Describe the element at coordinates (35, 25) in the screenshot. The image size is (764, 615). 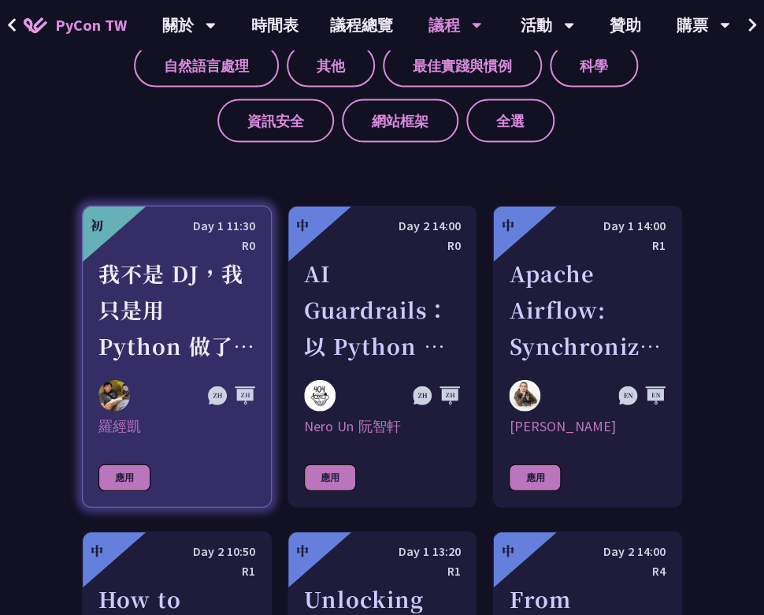
I see `img: Home icon of PyCon TW 2025` at that location.